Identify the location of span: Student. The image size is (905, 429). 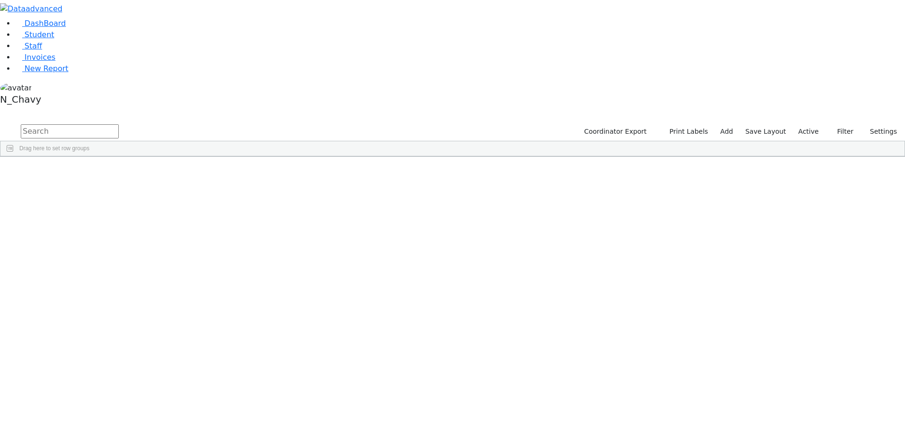
(39, 34).